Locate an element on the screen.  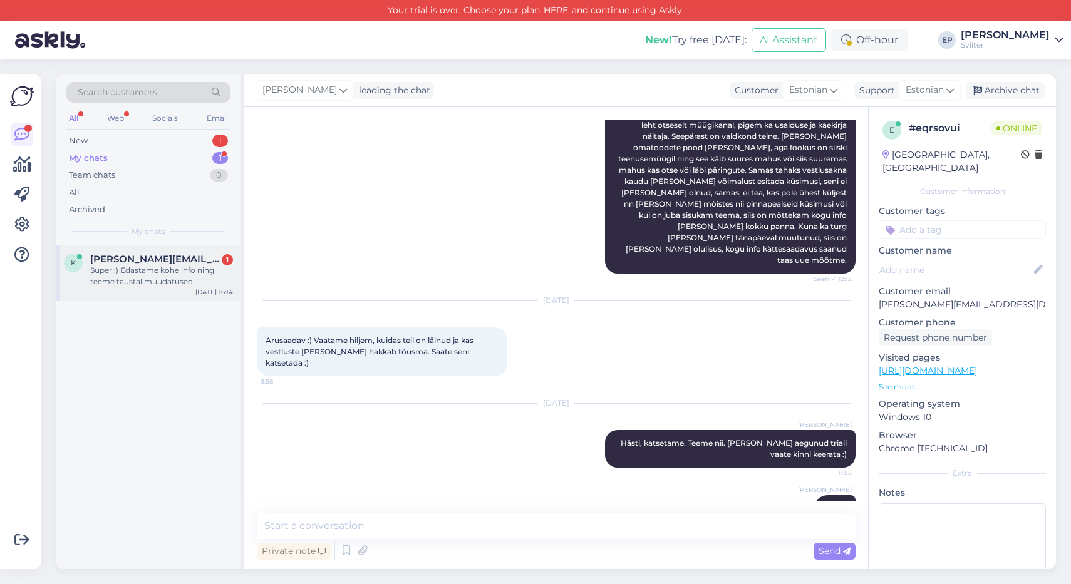
span: 11:55 is located at coordinates (828, 473).